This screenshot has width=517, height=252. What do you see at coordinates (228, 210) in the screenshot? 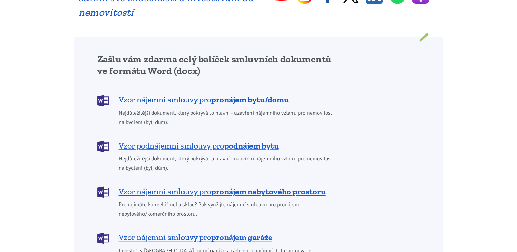
I see `span: Pronajímáte kancelář nebo sklad? Pak využijte nájemní smlouvu pro pronájem nebytového/komerčního ...` at bounding box center [228, 210].